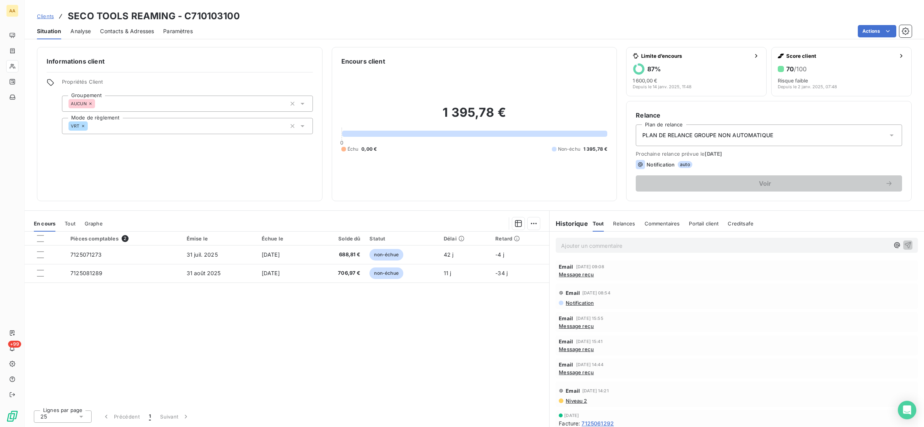 The image size is (924, 427). Describe the element at coordinates (704, 223) in the screenshot. I see `span: Portail client` at that location.